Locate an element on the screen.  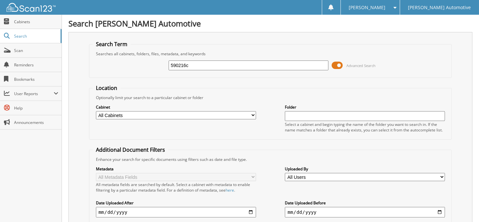
span: Bookmarks is located at coordinates (36, 79).